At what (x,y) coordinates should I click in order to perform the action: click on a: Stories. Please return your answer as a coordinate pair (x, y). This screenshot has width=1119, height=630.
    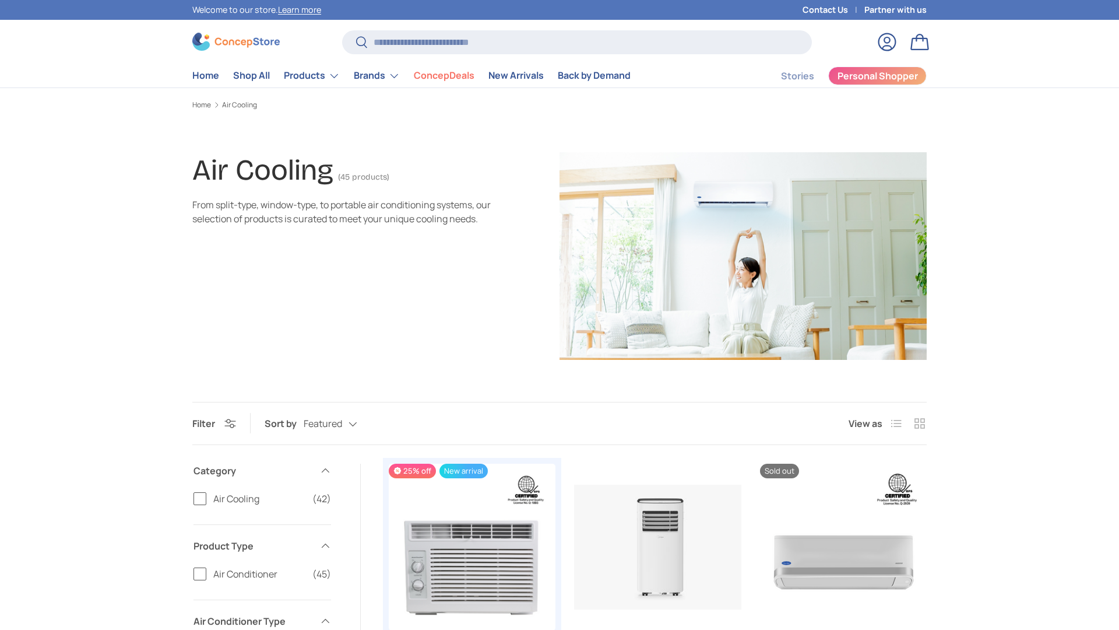
    Looking at the image, I should click on (797, 76).